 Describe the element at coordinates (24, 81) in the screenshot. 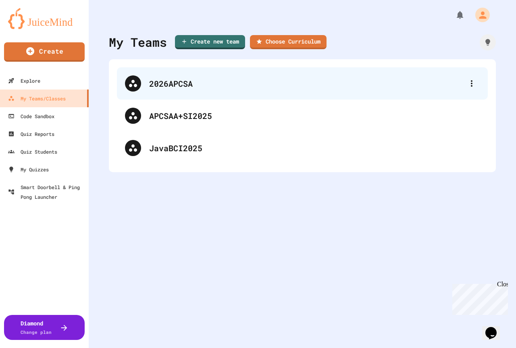

I see `div: Explore` at that location.